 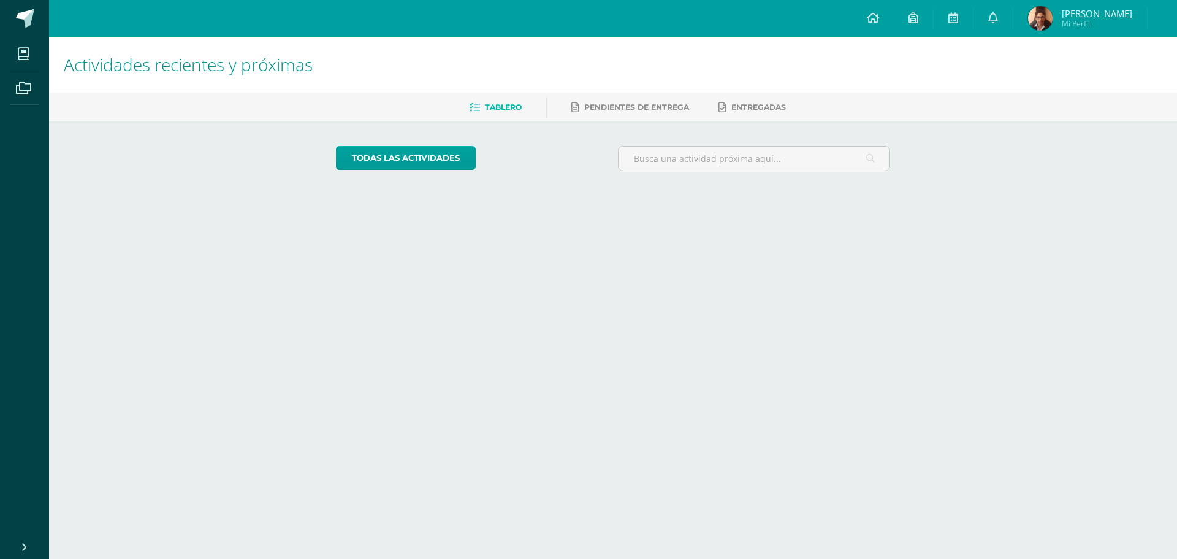 What do you see at coordinates (495, 107) in the screenshot?
I see `a: Tablero` at bounding box center [495, 107].